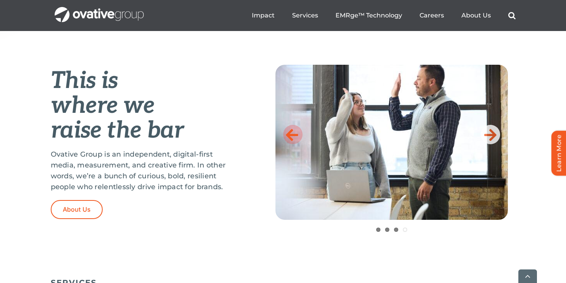 The height and width of the screenshot is (283, 566). I want to click on em: raise the bar, so click(117, 131).